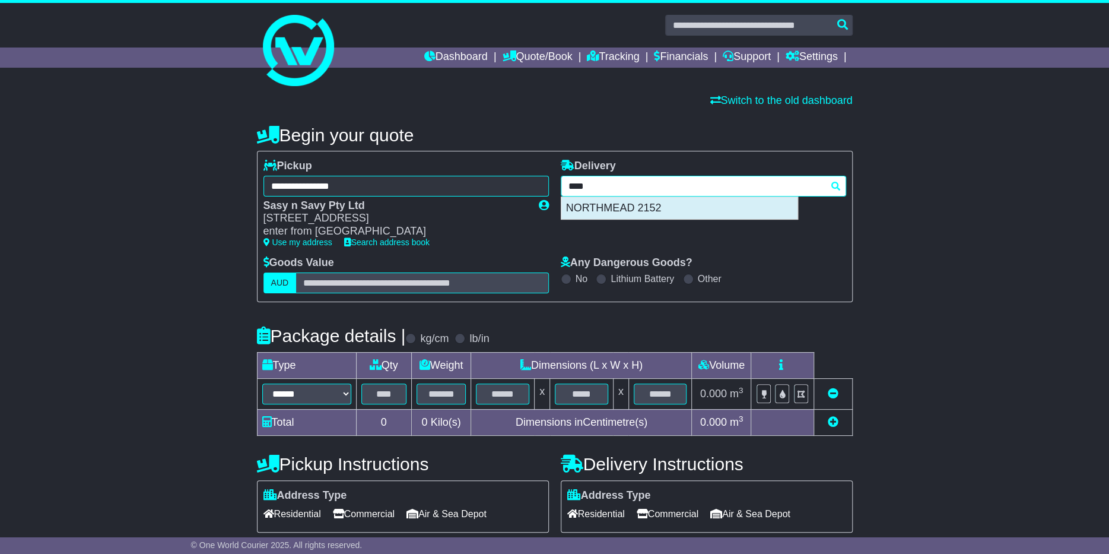  Describe the element at coordinates (298, 242) in the screenshot. I see `a: Use my address` at that location.